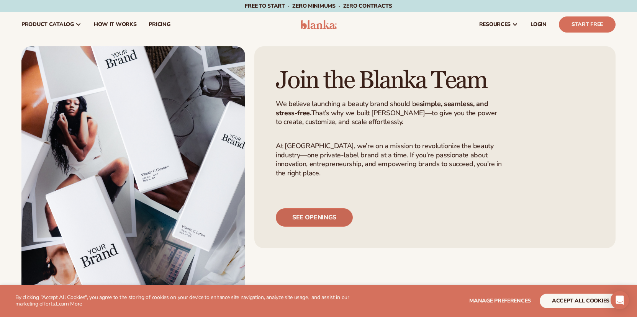 The height and width of the screenshot is (317, 637). Describe the element at coordinates (159, 25) in the screenshot. I see `a: pricing` at that location.